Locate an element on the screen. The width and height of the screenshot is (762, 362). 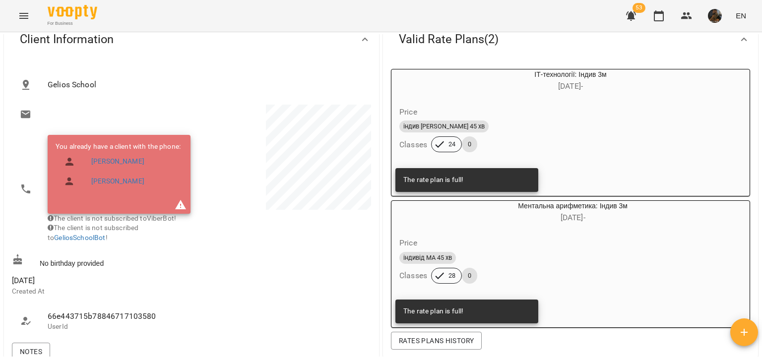
img: 38836d50468c905d322a6b1b27ef4d16.jpg is located at coordinates (715, 16).